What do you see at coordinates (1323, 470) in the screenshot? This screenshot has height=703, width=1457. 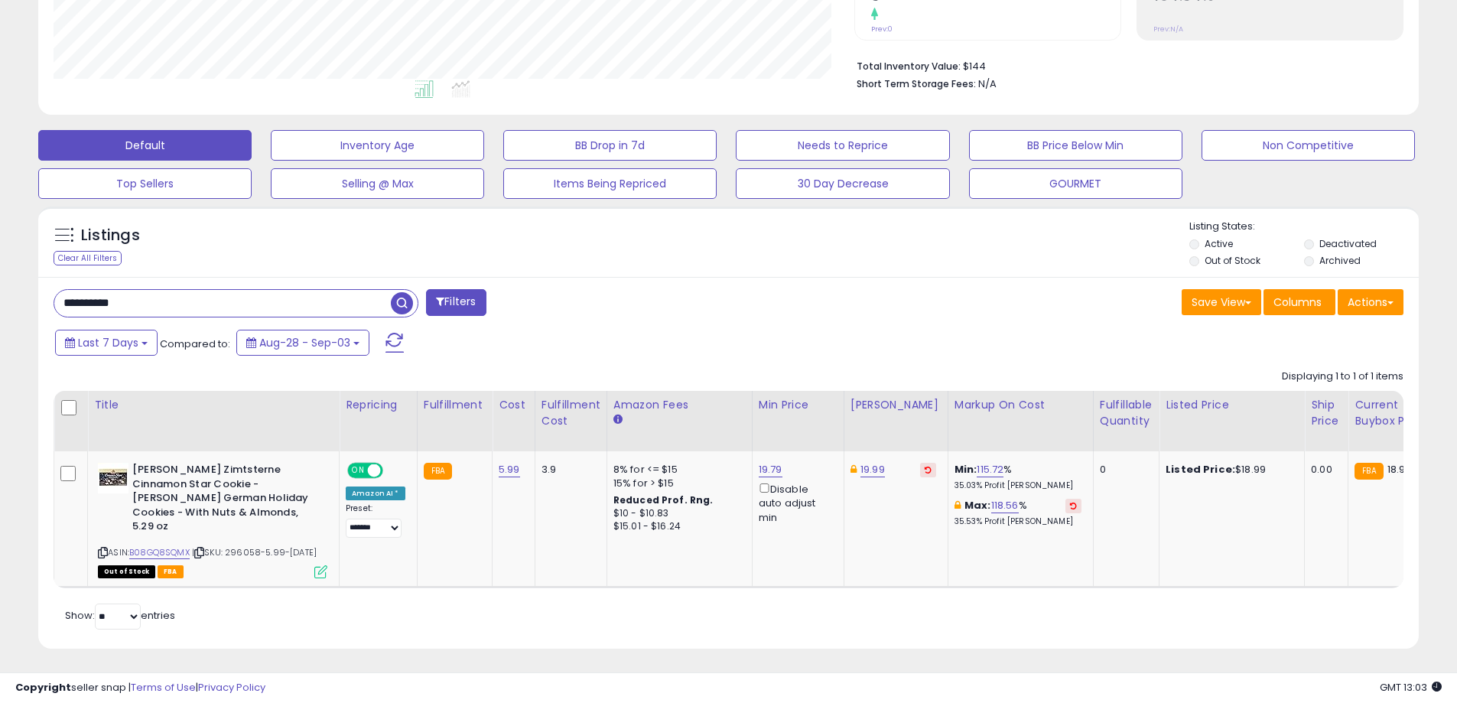 I see `div: 0.00` at bounding box center [1323, 470].